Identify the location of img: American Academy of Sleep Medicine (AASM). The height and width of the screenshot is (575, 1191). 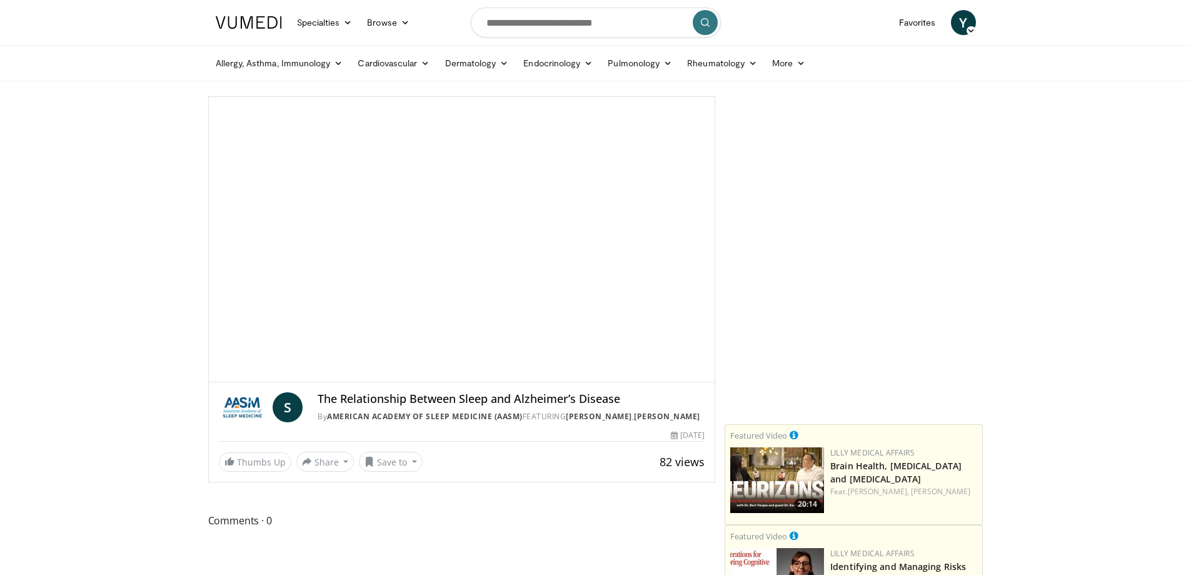
(243, 407).